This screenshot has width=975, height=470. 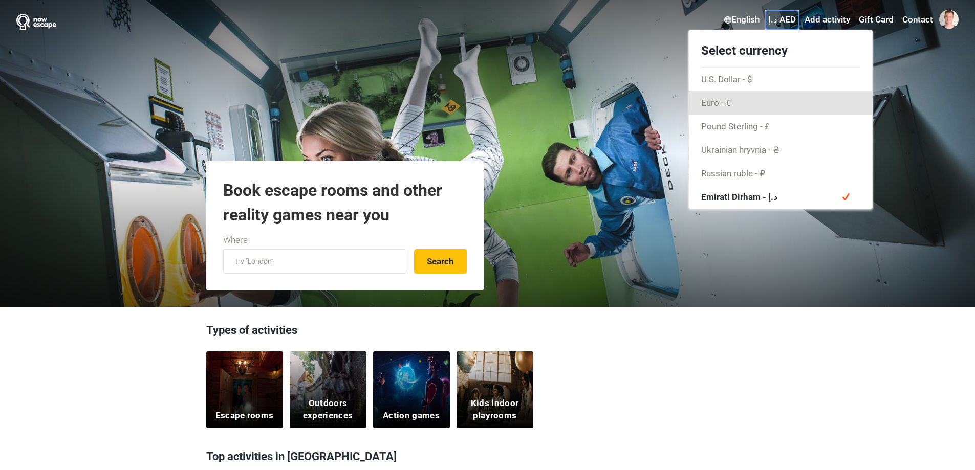 What do you see at coordinates (918, 20) in the screenshot?
I see `a: Contact` at bounding box center [918, 20].